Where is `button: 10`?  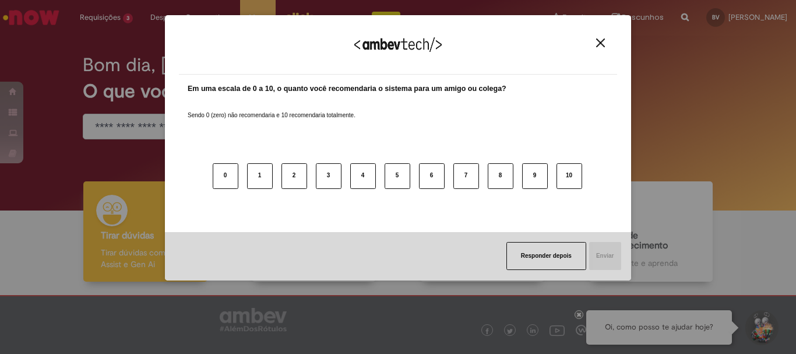
button: 10 is located at coordinates (569, 176).